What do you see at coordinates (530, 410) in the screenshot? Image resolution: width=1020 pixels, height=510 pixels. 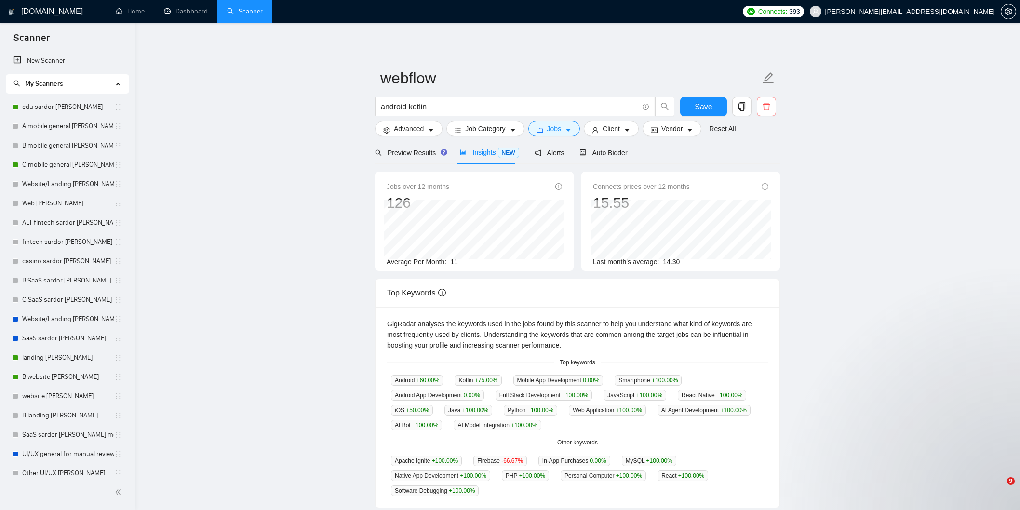 I see `span: Python` at bounding box center [530, 410].